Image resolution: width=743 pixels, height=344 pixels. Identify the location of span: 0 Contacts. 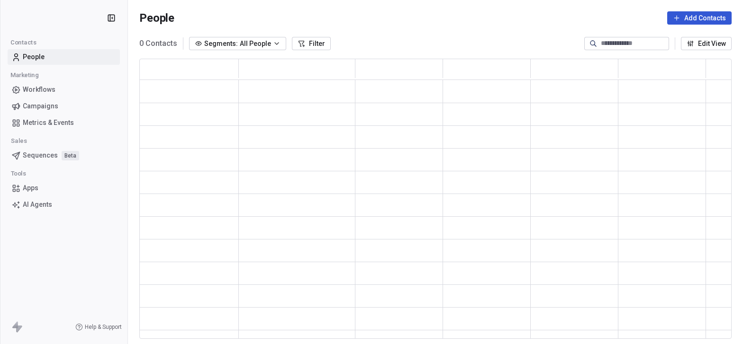
(158, 44).